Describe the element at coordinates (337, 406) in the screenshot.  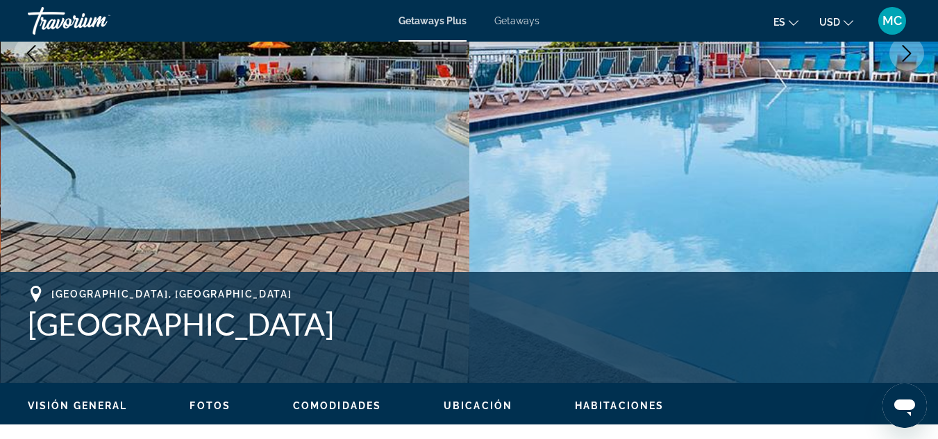
I see `span: Comodidades` at that location.